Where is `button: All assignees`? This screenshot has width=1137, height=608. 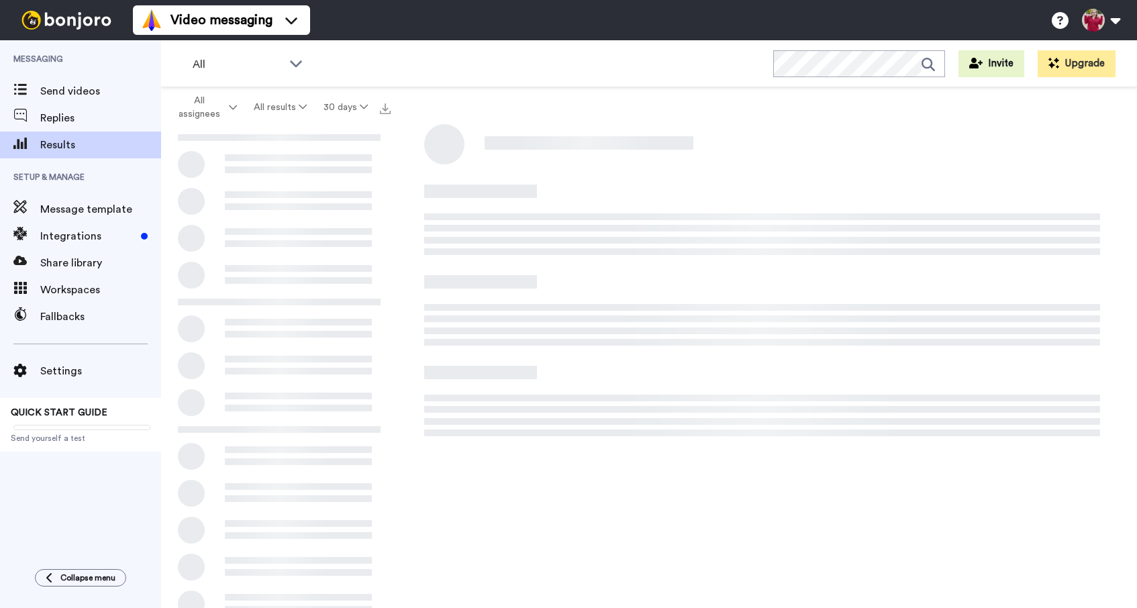
button: All assignees is located at coordinates (205, 107).